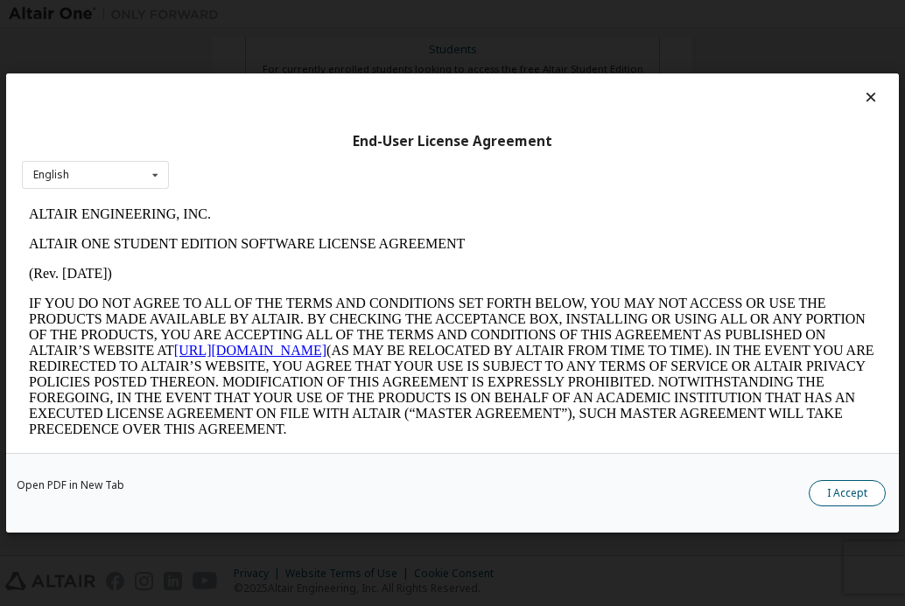 This screenshot has width=905, height=606. Describe the element at coordinates (430, 291) in the screenshot. I see `p: This Altair One Student Edition Software License Agreement (“Agreement”) is between Altair Engine...` at that location.